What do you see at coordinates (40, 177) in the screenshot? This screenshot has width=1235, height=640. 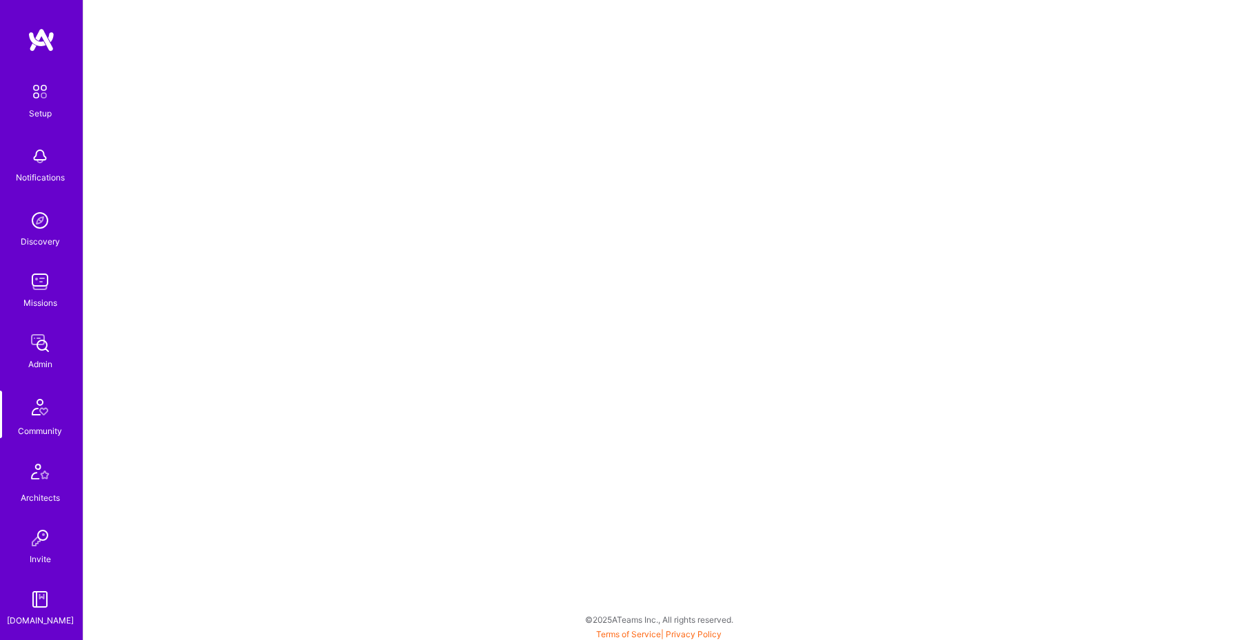 I see `div: Notifications` at bounding box center [40, 177].